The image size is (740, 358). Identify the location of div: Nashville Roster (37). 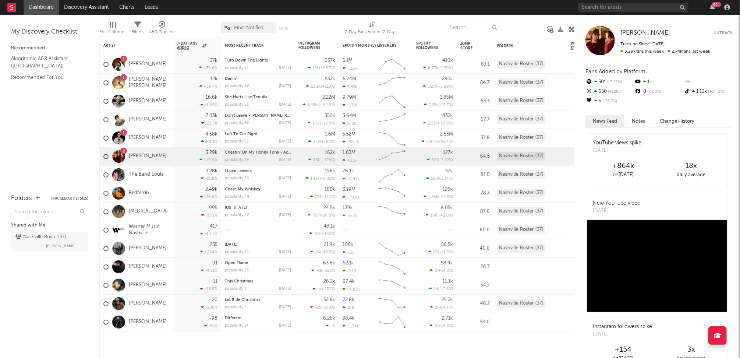
(521, 156).